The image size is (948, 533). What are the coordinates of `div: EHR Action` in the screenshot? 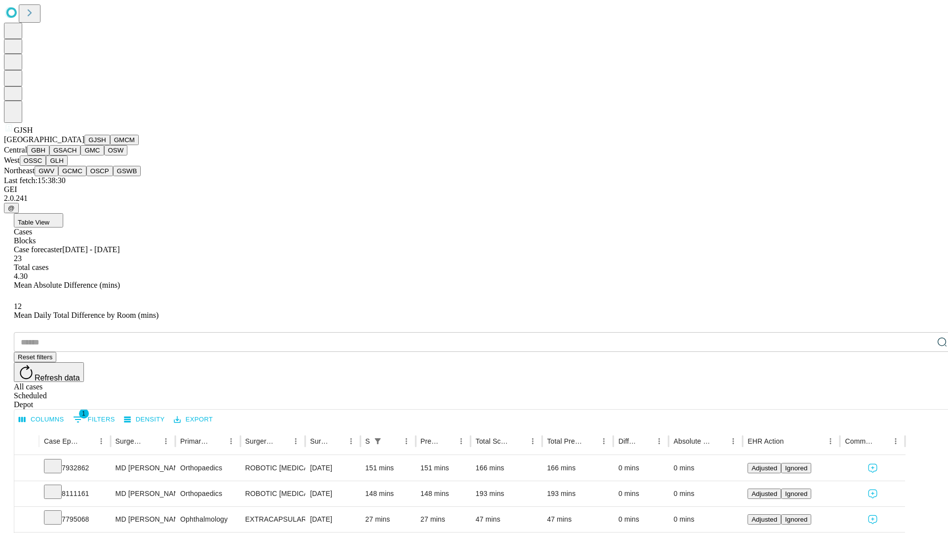 It's located at (765, 441).